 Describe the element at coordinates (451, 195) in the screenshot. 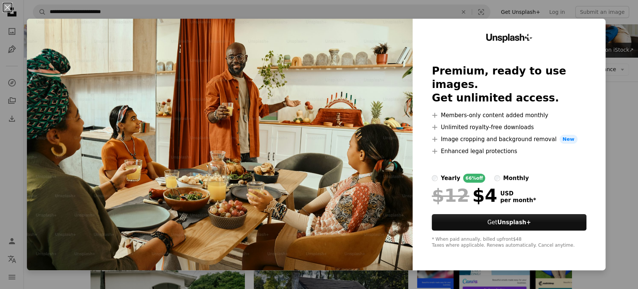

I see `span: $12` at that location.